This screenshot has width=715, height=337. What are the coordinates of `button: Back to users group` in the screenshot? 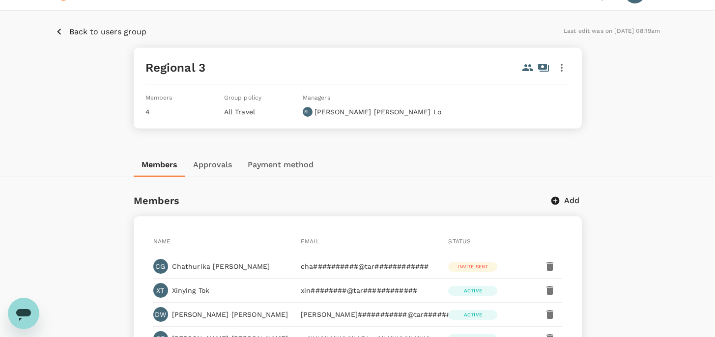 It's located at (101, 31).